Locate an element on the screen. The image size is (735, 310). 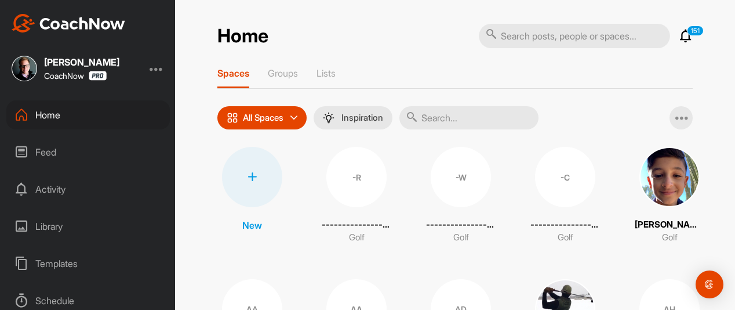
div: Open Intercom Messenger is located at coordinates (710, 284).